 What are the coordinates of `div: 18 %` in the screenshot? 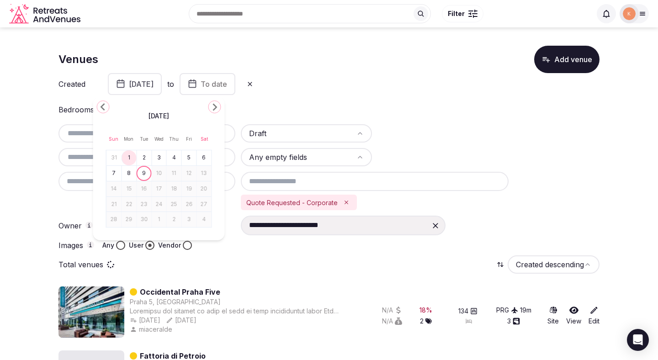 It's located at (426, 310).